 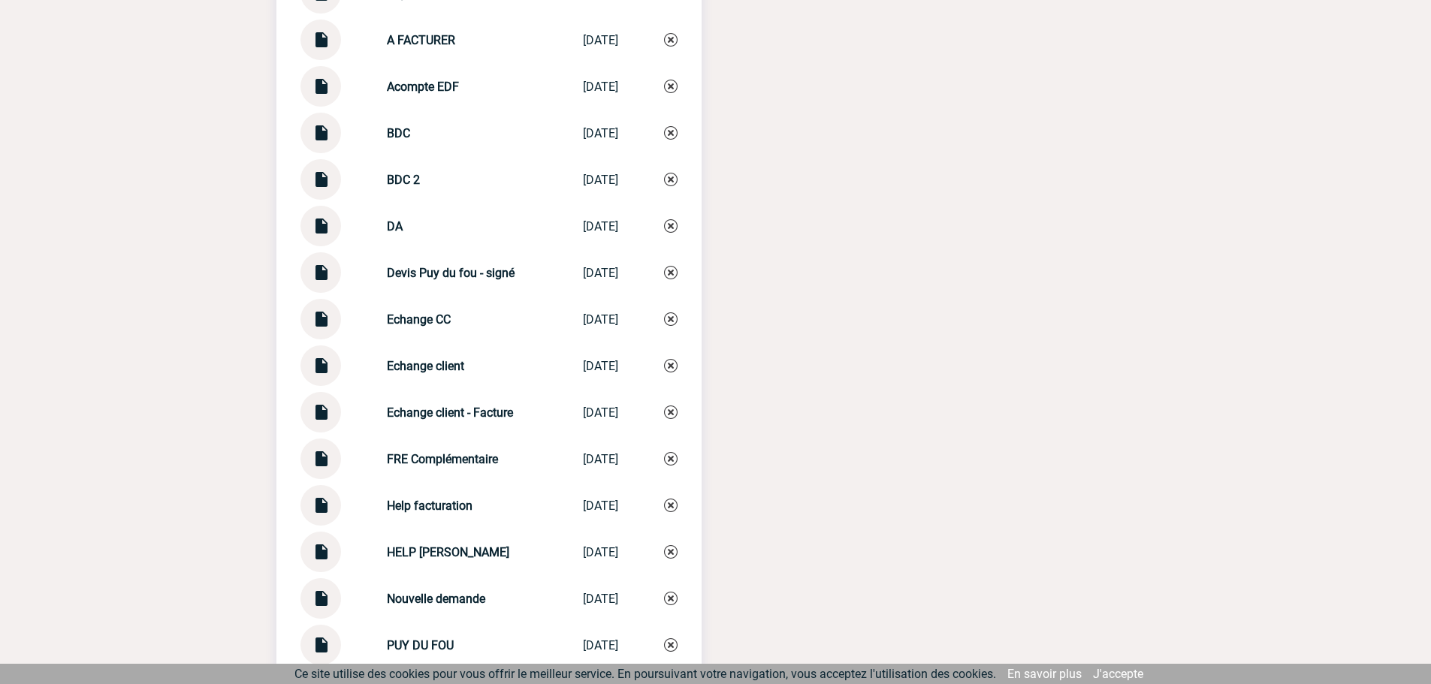 I want to click on strong: Echange client, so click(x=425, y=366).